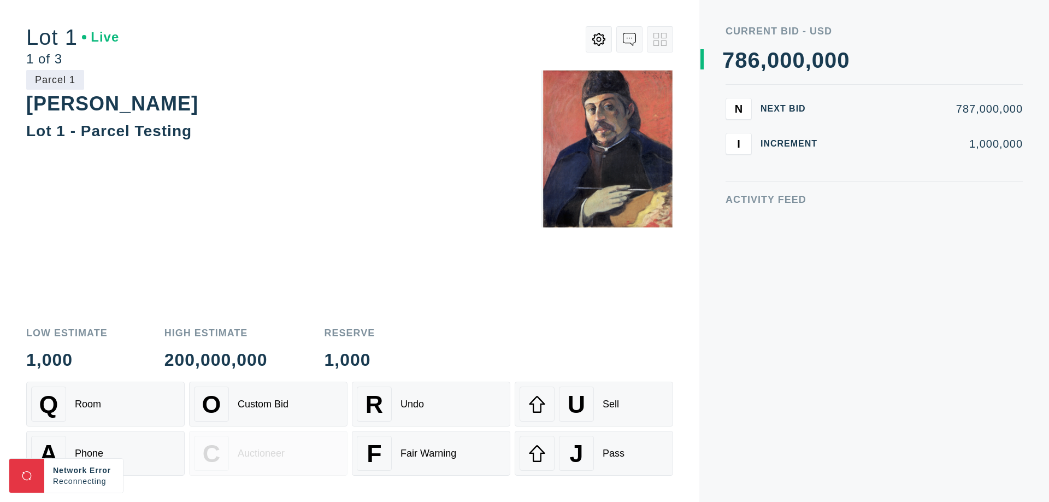 The width and height of the screenshot is (1049, 502). I want to click on div: Pass, so click(614, 453).